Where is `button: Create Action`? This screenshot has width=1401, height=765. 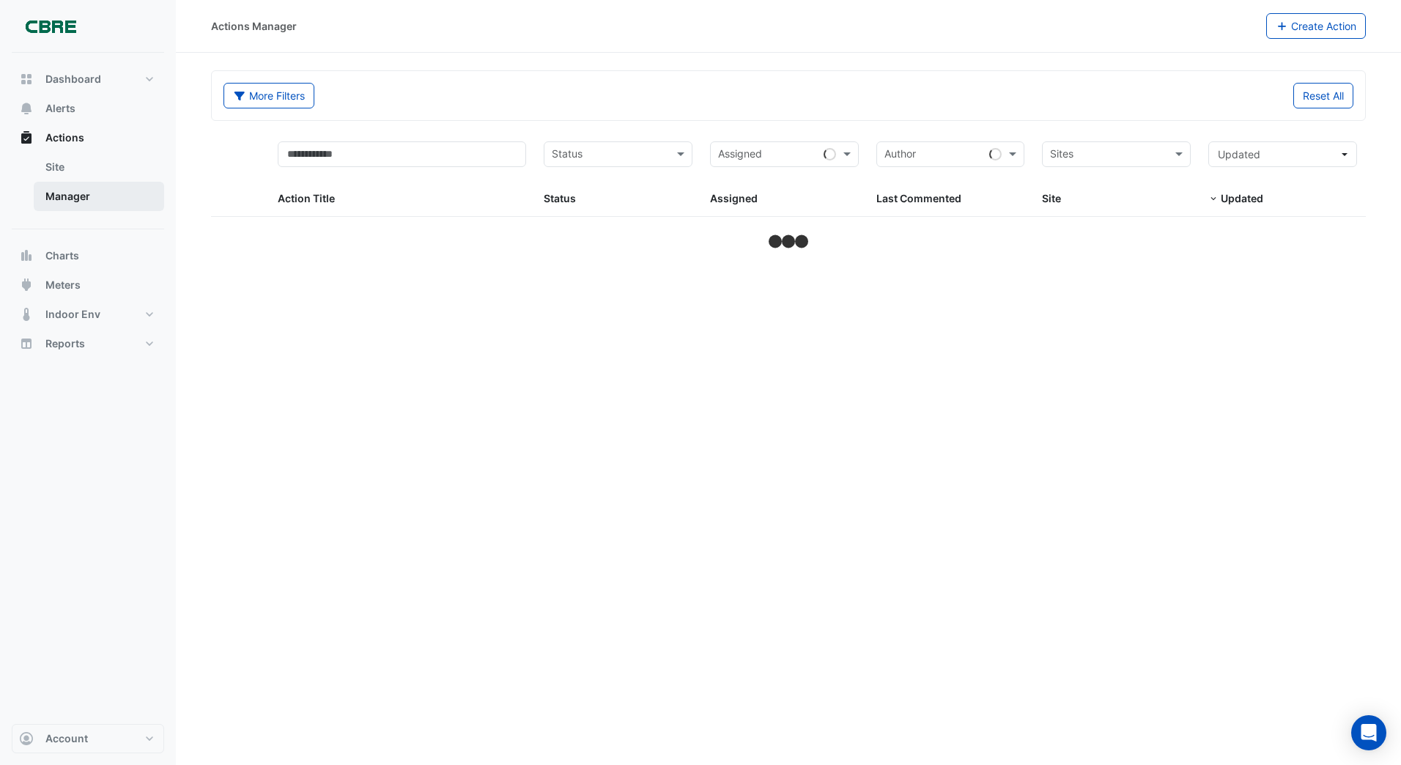
button: Create Action is located at coordinates (1316, 26).